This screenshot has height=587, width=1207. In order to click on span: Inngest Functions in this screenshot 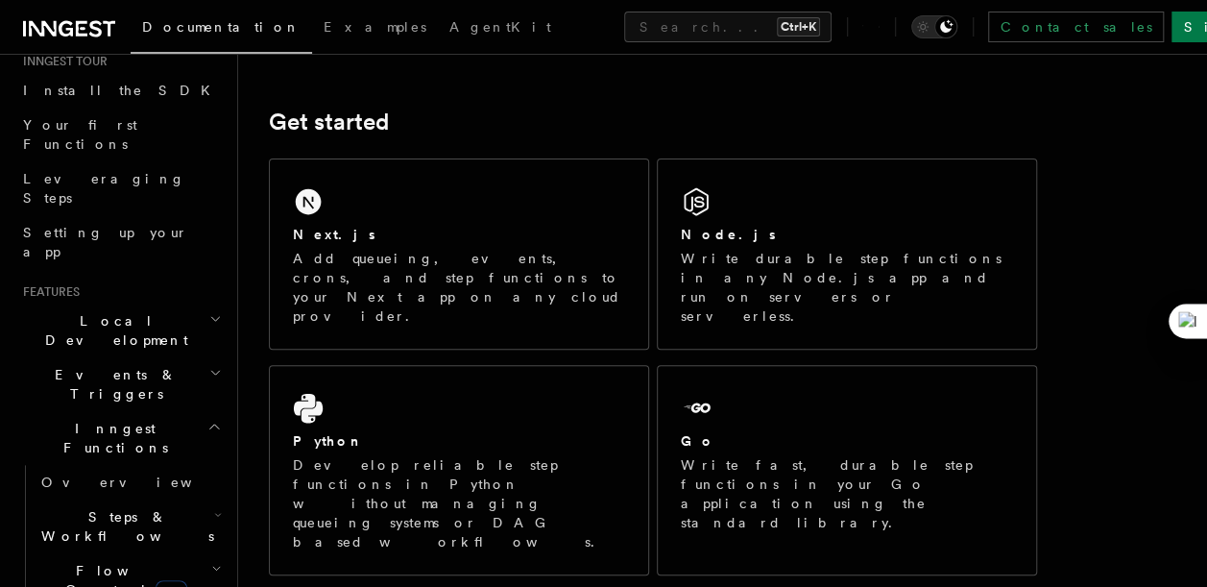, I will do `click(111, 438)`.